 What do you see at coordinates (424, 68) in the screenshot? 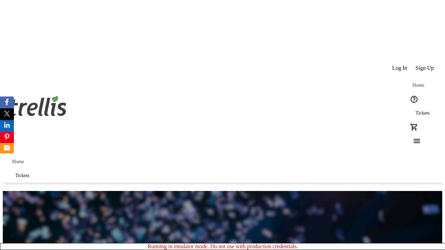
I see `span: Sign Up` at bounding box center [424, 68].